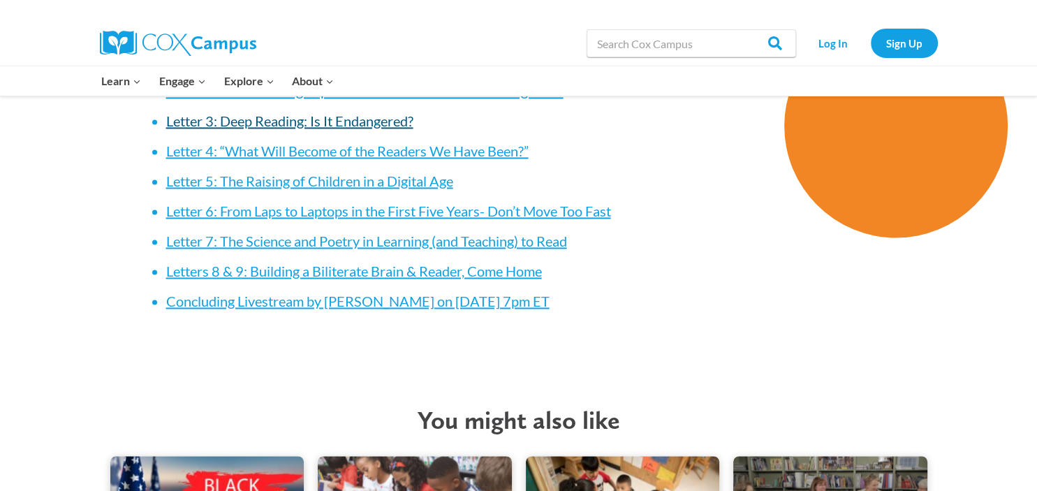 The height and width of the screenshot is (491, 1037). I want to click on a: Sign Up, so click(904, 43).